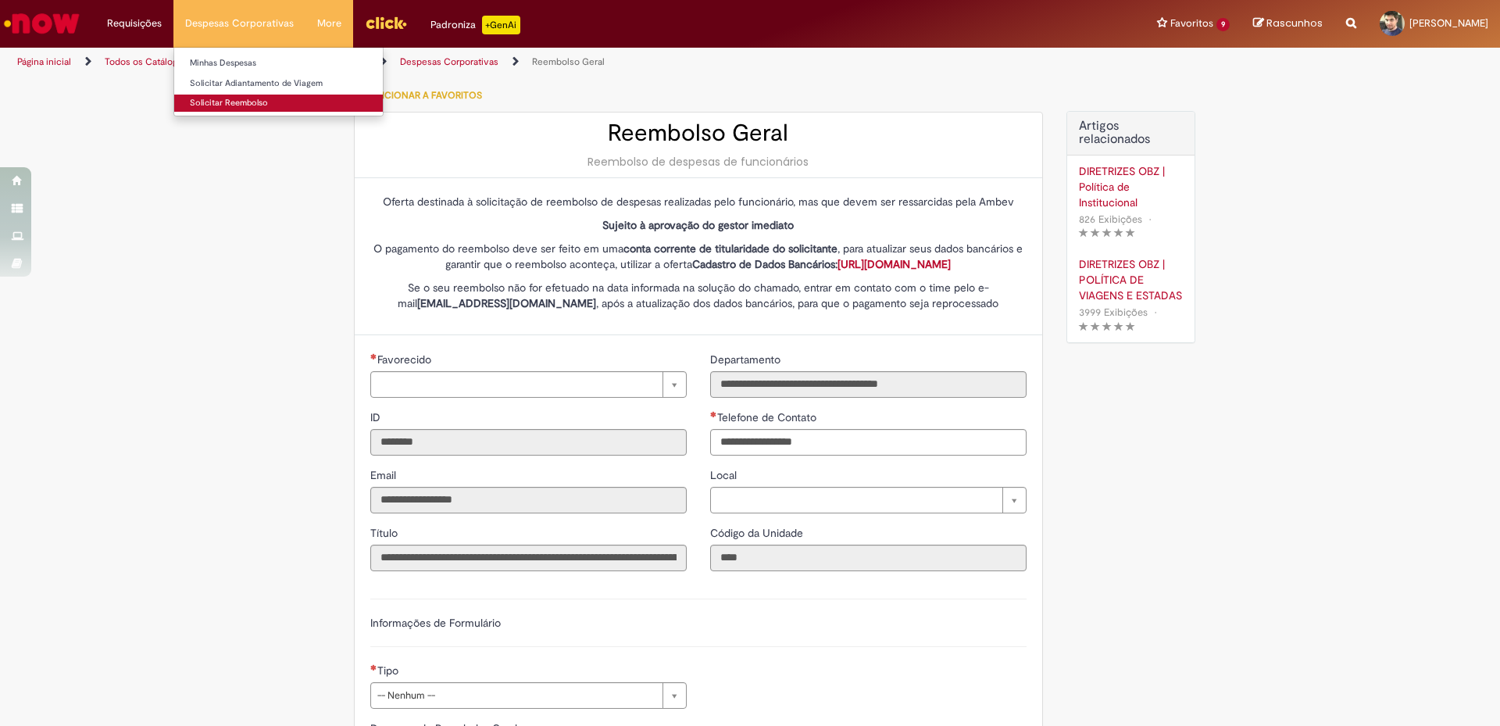 Image resolution: width=1500 pixels, height=726 pixels. What do you see at coordinates (426, 95) in the screenshot?
I see `span: Adicionar a Favoritos` at bounding box center [426, 95].